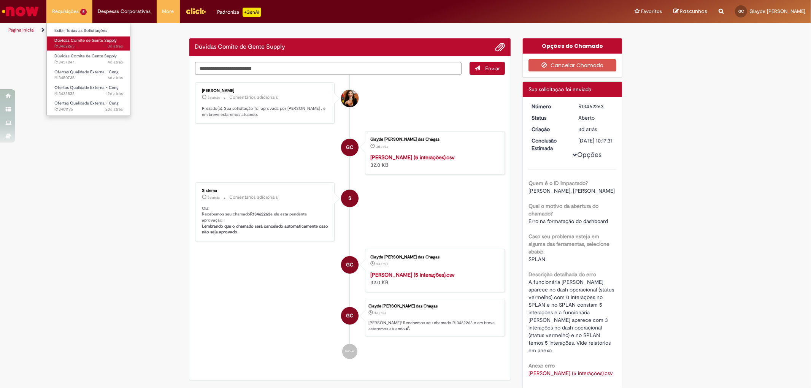 The width and height of the screenshot is (811, 388). Describe the element at coordinates (558, 183) in the screenshot. I see `b: Quem é o ID Impactado?` at that location.